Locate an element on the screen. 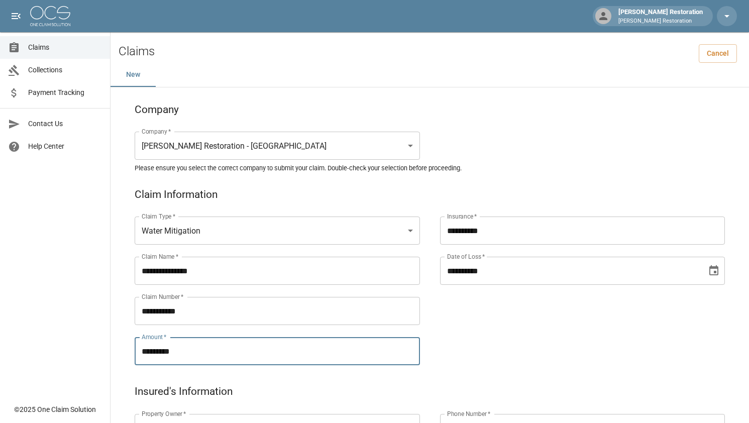 This screenshot has width=749, height=423. label: Company is located at coordinates (156, 131).